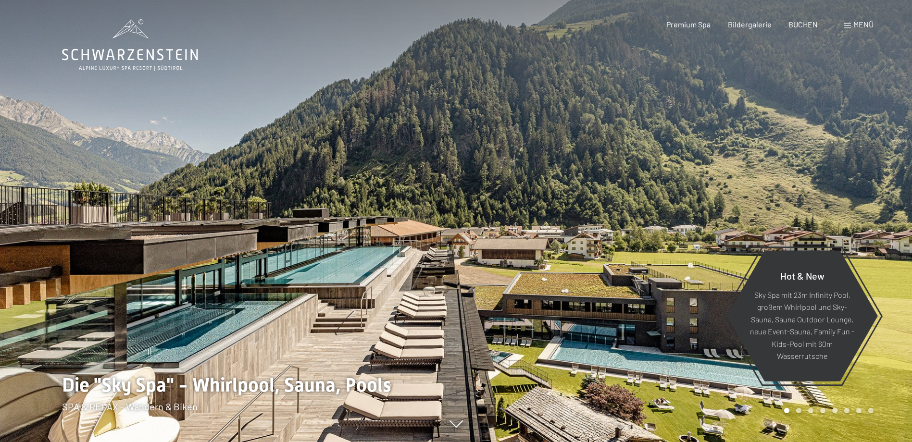  I want to click on a: Bildergalerie, so click(749, 24).